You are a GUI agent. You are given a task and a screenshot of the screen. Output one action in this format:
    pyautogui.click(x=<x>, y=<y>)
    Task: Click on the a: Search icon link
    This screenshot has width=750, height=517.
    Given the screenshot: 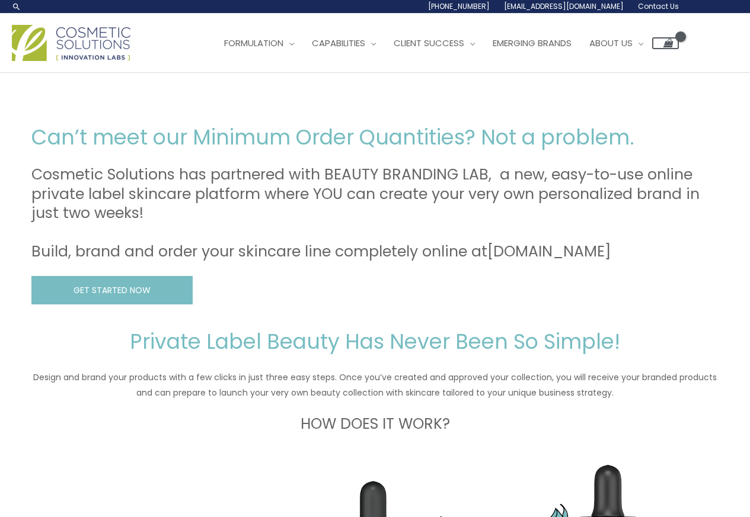 What is the action you would take?
    pyautogui.click(x=17, y=7)
    